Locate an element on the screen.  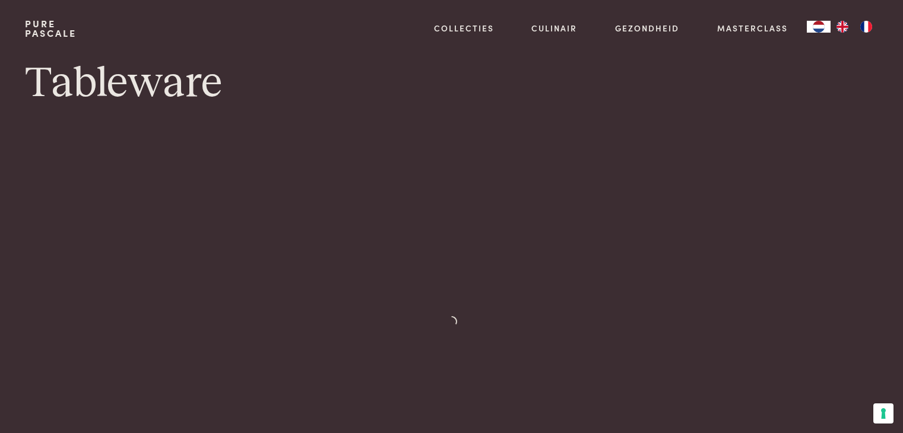
a: Culinair is located at coordinates (554, 28).